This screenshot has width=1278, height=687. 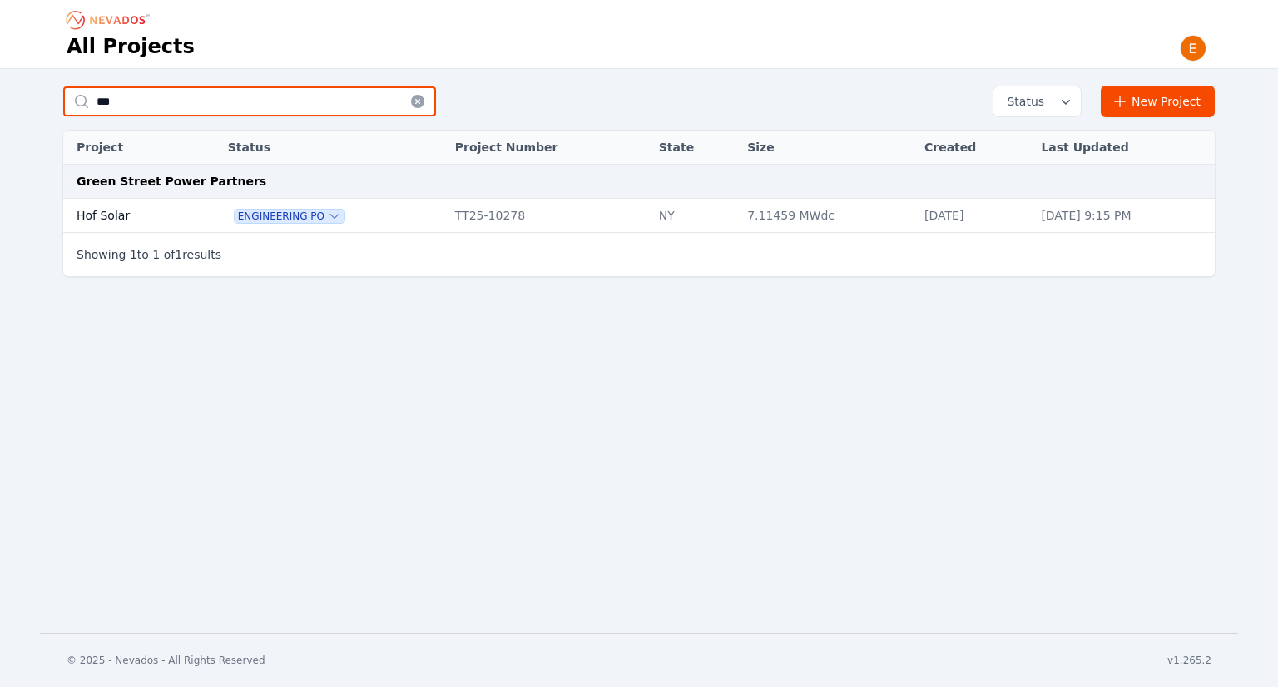 I want to click on nav: Breadcrumb, so click(x=111, y=20).